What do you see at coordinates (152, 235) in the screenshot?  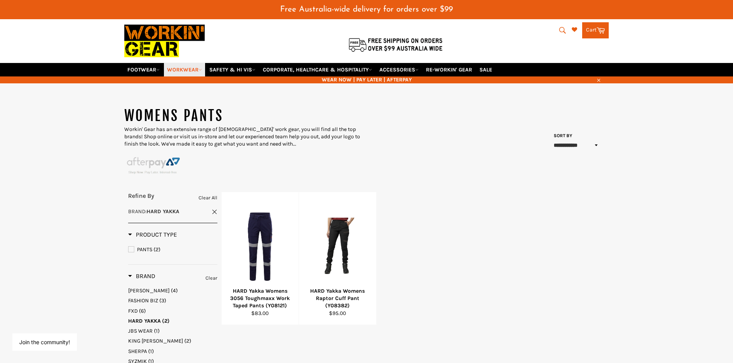 I see `span: Product Type` at bounding box center [152, 235].